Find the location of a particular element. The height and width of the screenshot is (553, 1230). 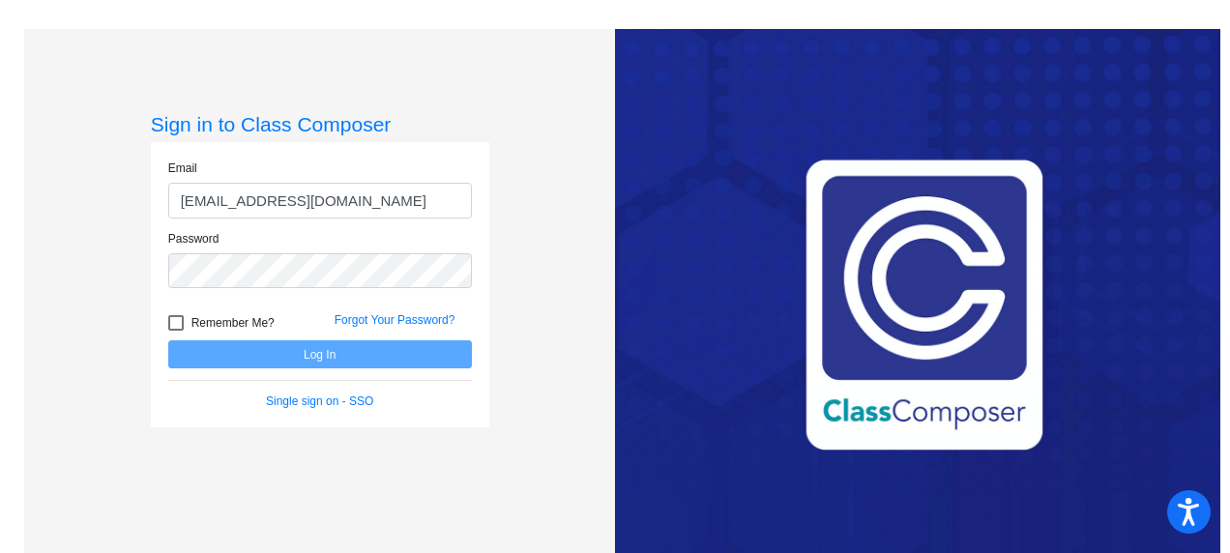

button: Log In is located at coordinates (320, 354).